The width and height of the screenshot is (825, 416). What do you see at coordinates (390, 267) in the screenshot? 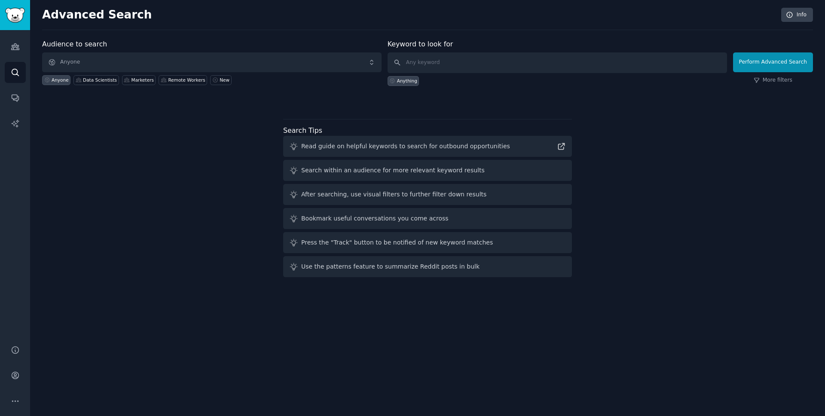
I see `div: Use the patterns feature to summarize Reddit posts in bulk` at bounding box center [390, 267].